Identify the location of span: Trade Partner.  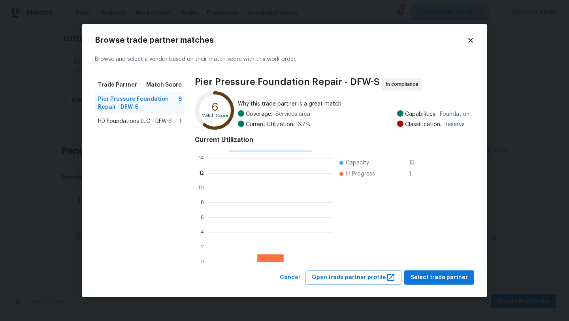
(117, 85).